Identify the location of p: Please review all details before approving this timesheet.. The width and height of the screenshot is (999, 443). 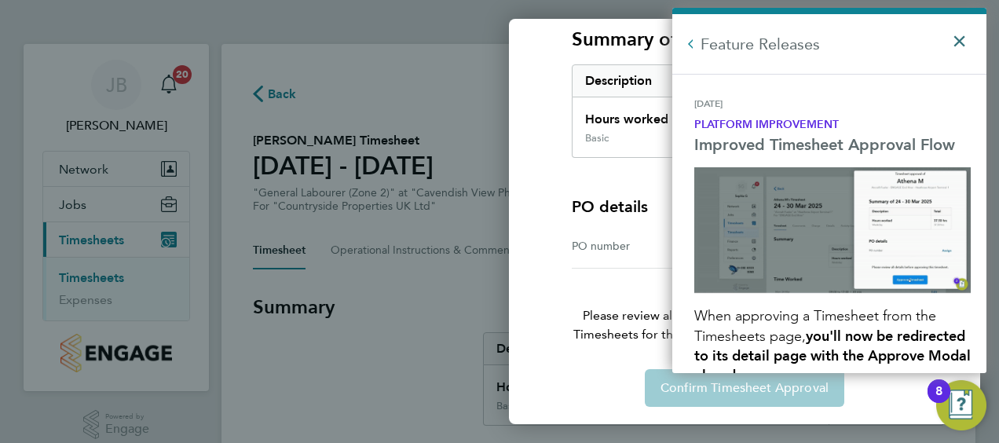
(745, 306).